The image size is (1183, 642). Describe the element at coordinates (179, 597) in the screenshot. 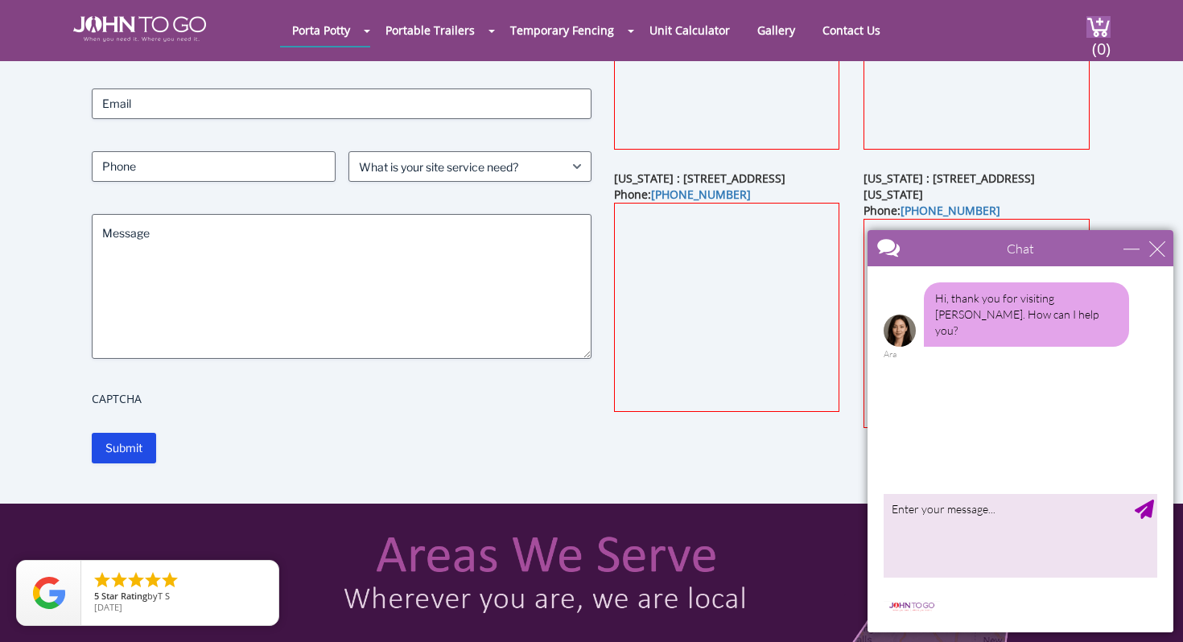

I see `span: by` at that location.